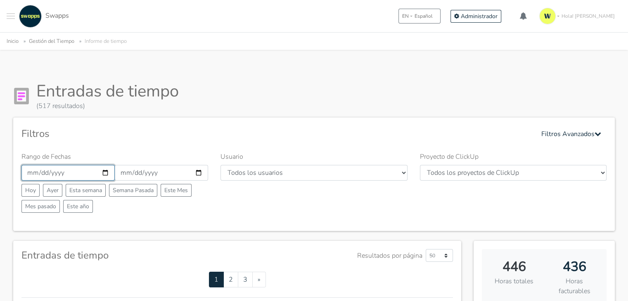  I want to click on h2: 446, so click(514, 267).